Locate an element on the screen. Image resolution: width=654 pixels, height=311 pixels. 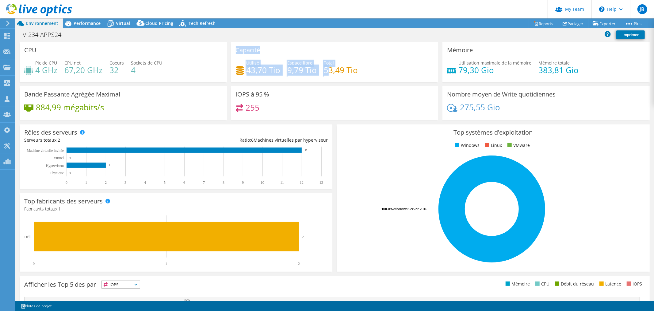
span: Mémoire totale is located at coordinates (554, 63).